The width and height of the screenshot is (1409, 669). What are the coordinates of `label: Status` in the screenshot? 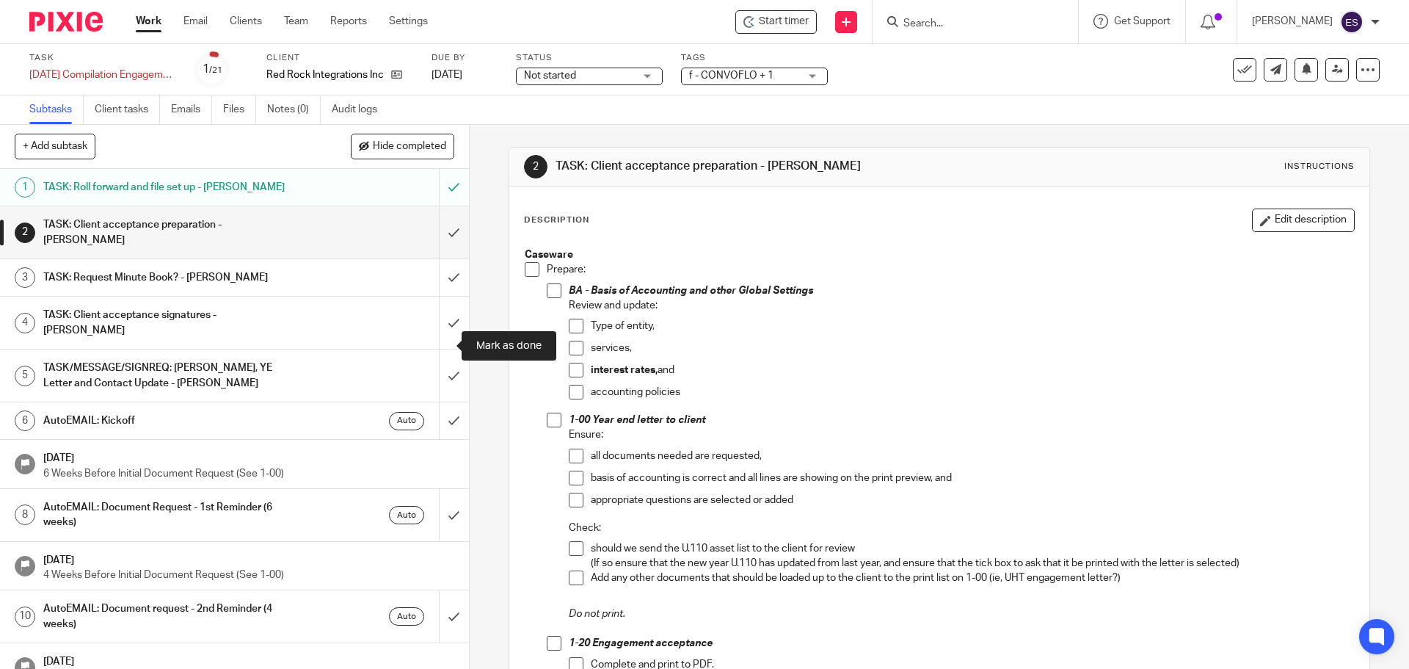 It's located at (589, 58).